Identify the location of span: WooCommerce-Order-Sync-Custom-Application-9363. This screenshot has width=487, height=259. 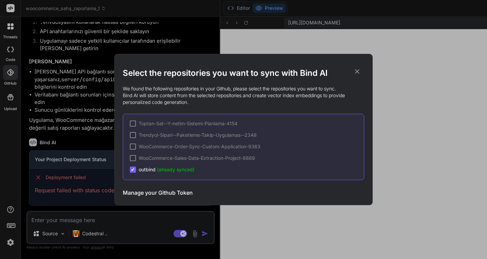
(200, 147).